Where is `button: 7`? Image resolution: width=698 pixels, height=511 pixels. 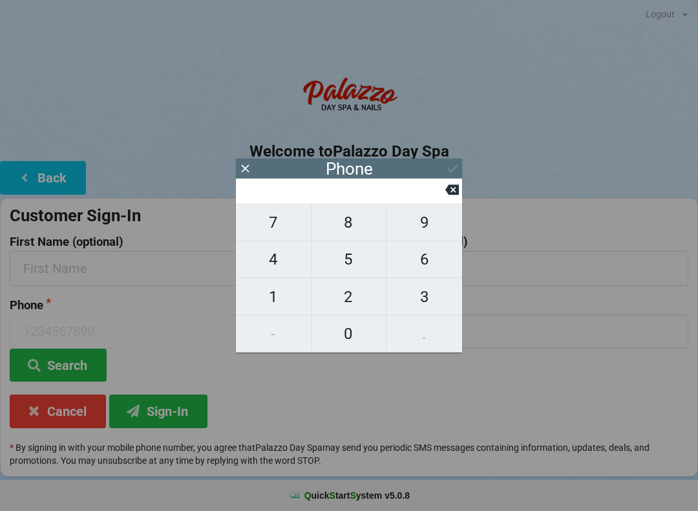
button: 7 is located at coordinates (273, 222).